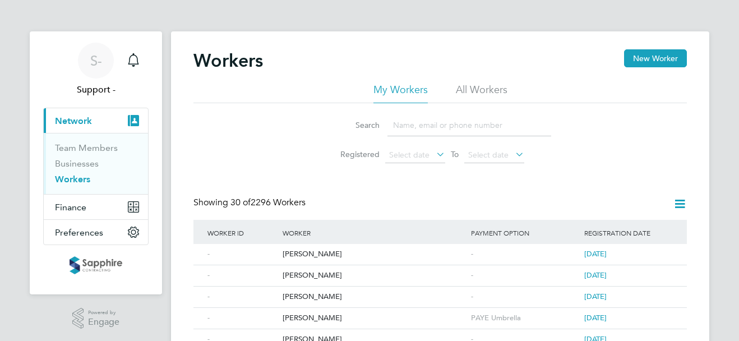 This screenshot has height=341, width=739. I want to click on a: Powered byEngage, so click(96, 318).